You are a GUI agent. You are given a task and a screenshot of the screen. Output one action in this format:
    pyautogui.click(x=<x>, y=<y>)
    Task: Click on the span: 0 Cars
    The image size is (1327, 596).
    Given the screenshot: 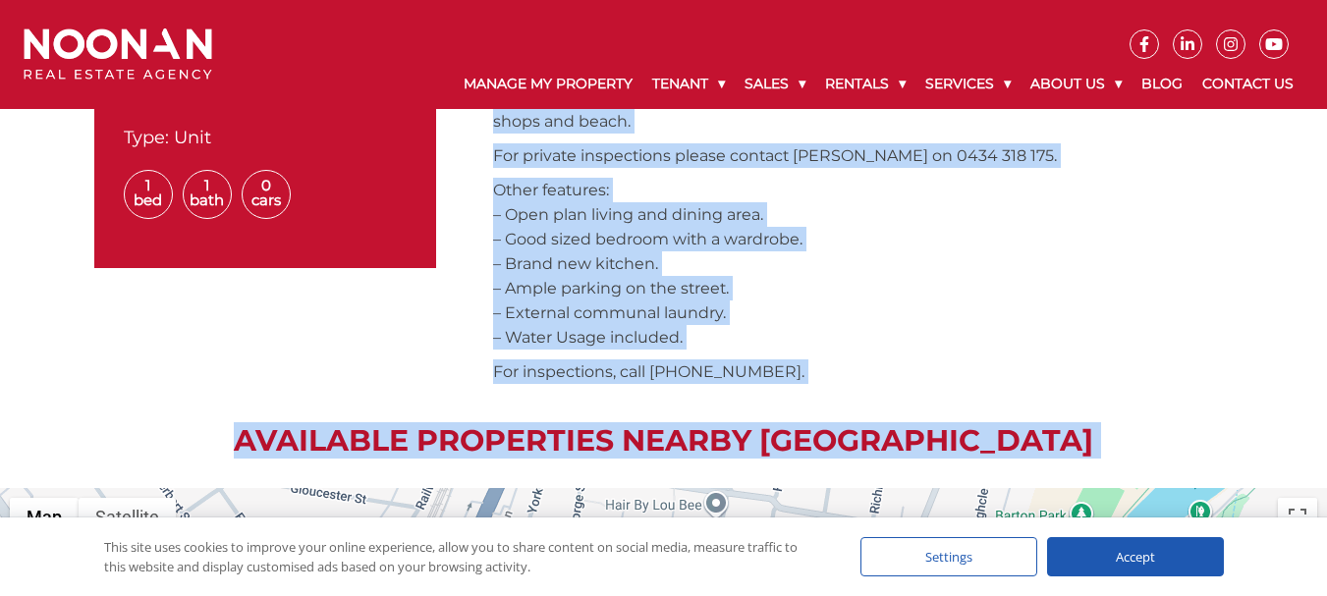 What is the action you would take?
    pyautogui.click(x=266, y=195)
    